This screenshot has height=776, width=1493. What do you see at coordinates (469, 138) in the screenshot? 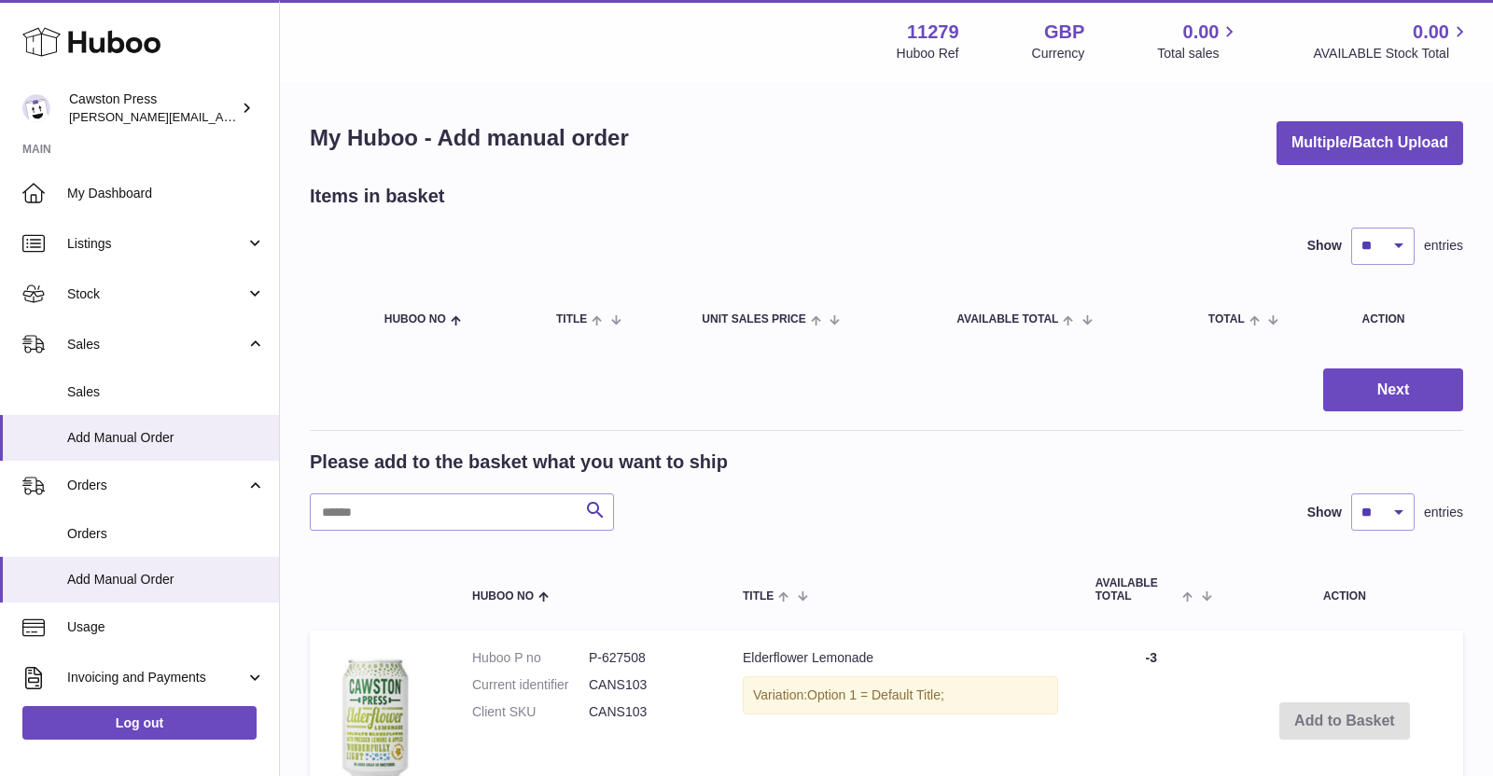
I see `h1: My Huboo - Add manual order` at bounding box center [469, 138].